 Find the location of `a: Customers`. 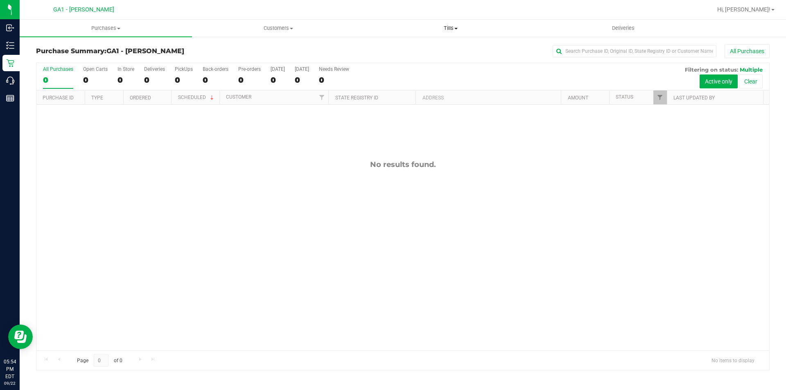

a: Customers is located at coordinates (278, 28).